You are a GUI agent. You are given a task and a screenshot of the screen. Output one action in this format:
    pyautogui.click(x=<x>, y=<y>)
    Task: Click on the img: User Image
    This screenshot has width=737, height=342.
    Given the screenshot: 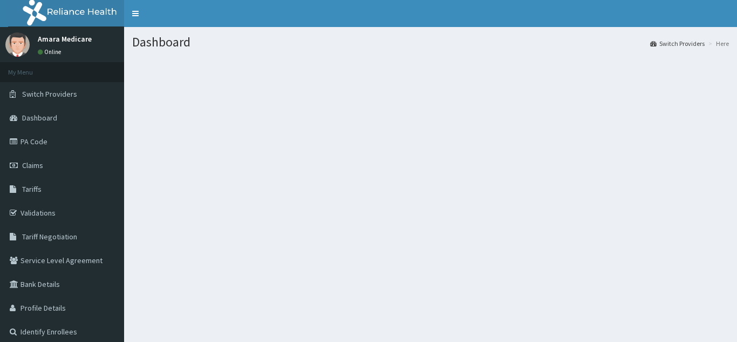 What is the action you would take?
    pyautogui.click(x=17, y=44)
    